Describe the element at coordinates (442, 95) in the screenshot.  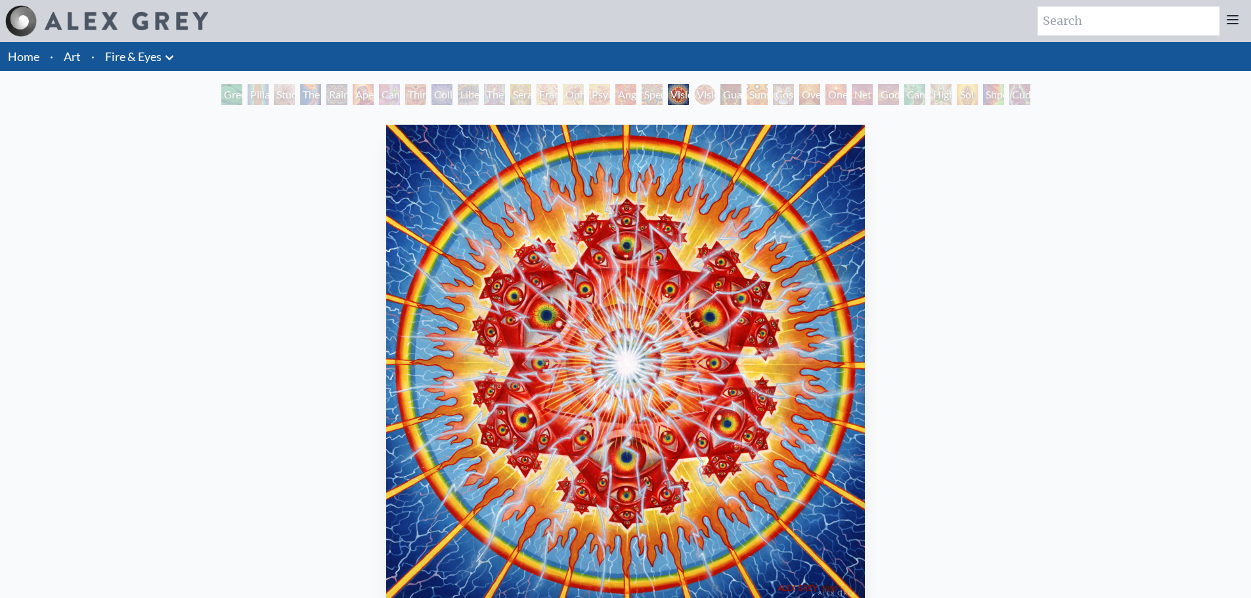
I see `div: Collective Vision` at that location.